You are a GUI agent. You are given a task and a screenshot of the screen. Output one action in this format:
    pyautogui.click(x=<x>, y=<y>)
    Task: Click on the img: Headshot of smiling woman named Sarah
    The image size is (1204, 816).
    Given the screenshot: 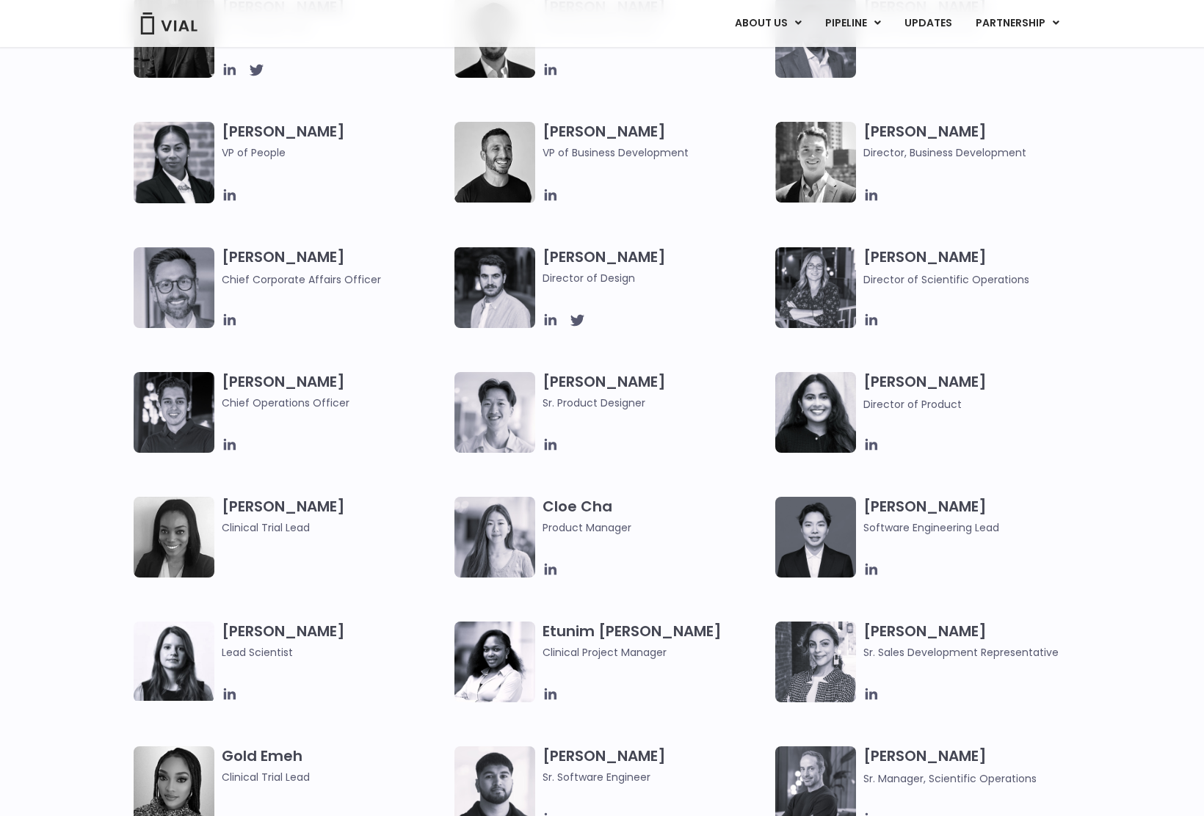 What is the action you would take?
    pyautogui.click(x=816, y=288)
    